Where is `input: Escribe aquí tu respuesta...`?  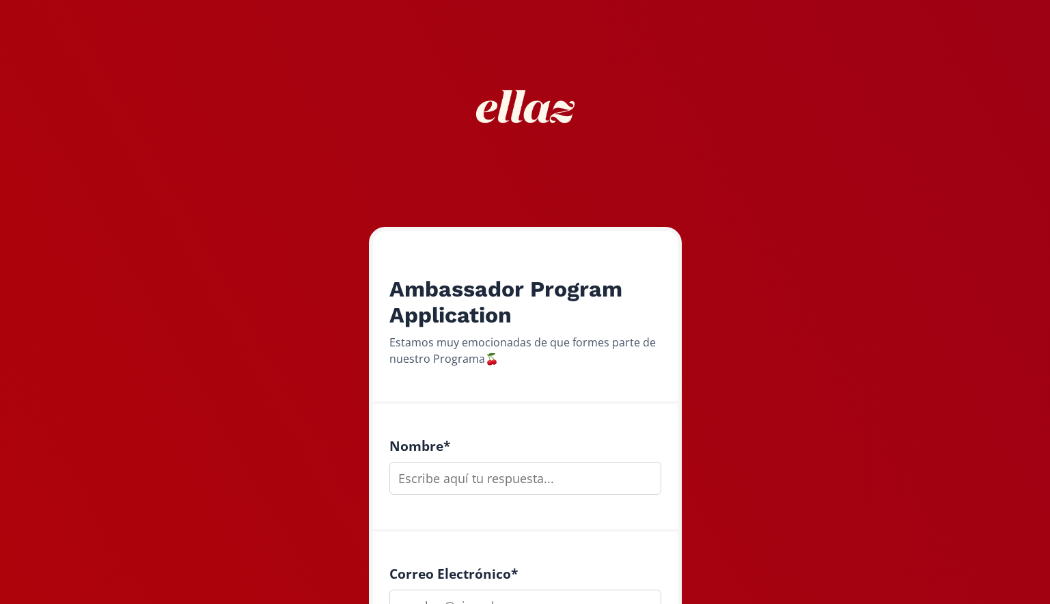
input: Escribe aquí tu respuesta... is located at coordinates (525, 478).